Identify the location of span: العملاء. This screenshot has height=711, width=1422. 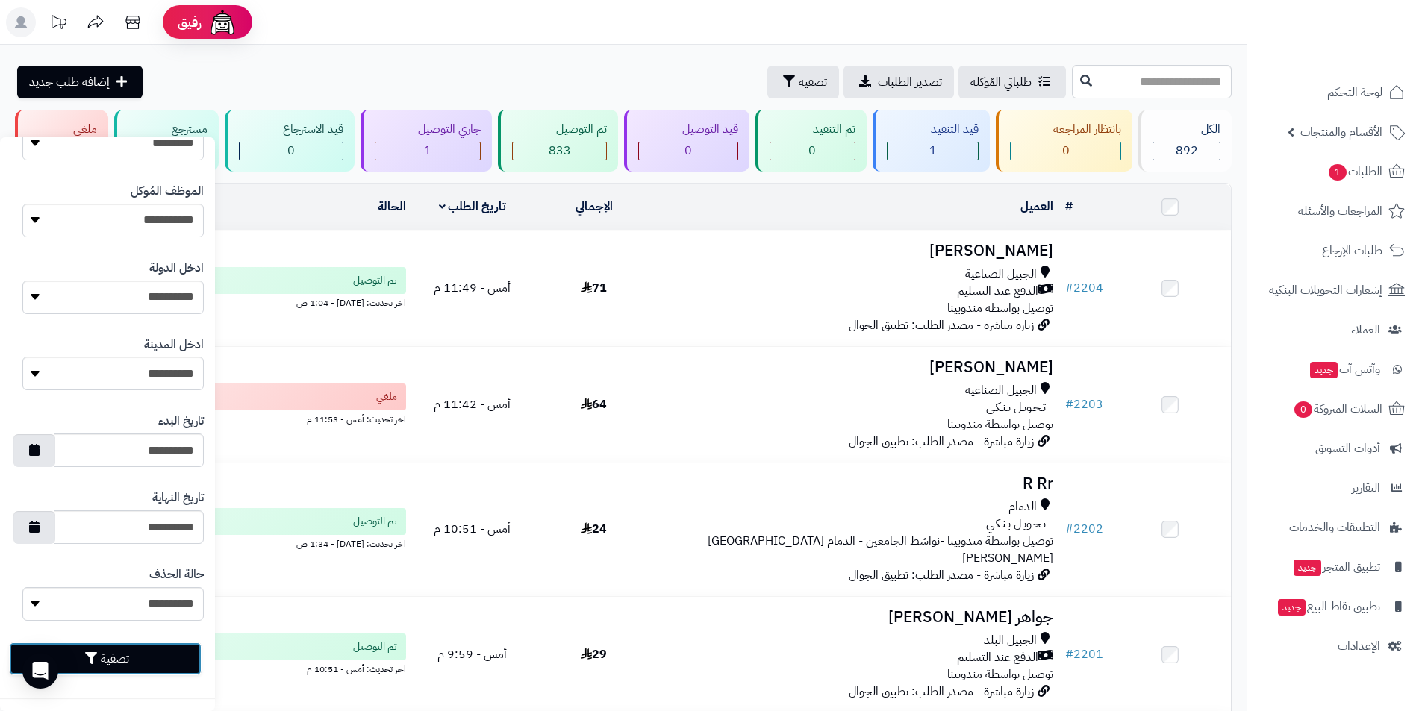
(1365, 330).